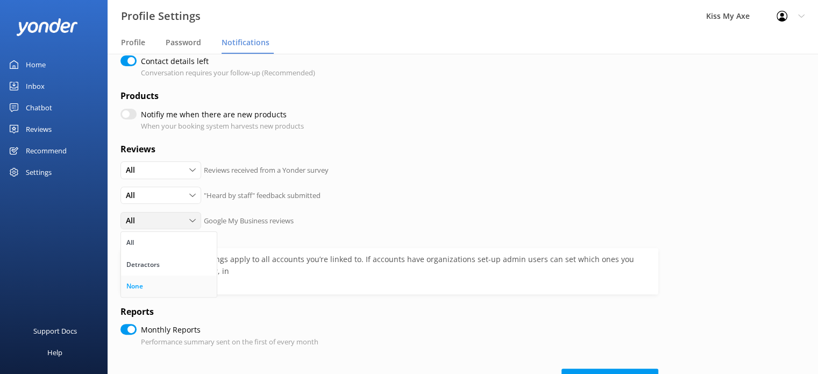  What do you see at coordinates (35, 86) in the screenshot?
I see `div: Inbox` at bounding box center [35, 86].